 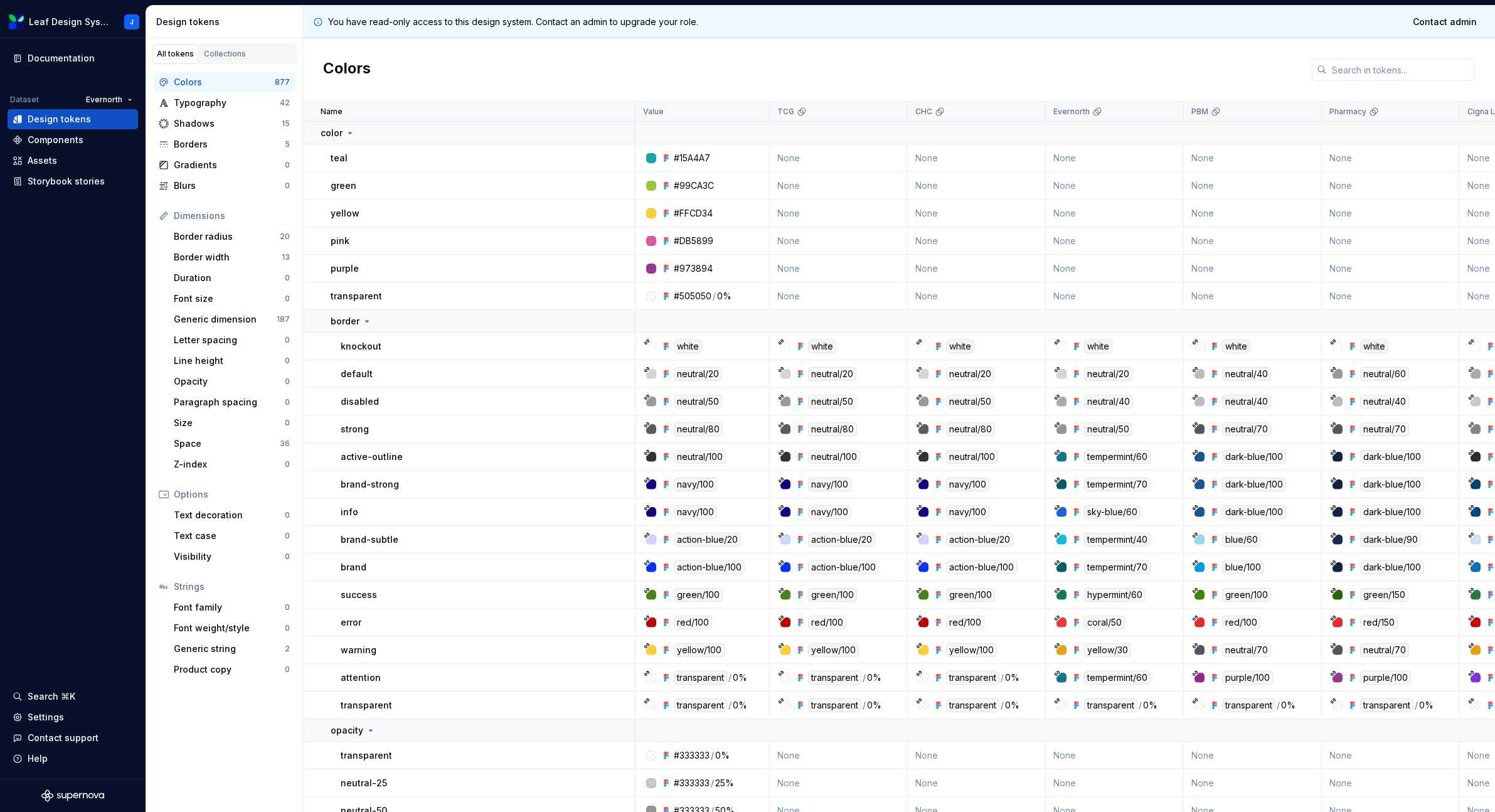 I want to click on a: Text decoration0, so click(x=231, y=515).